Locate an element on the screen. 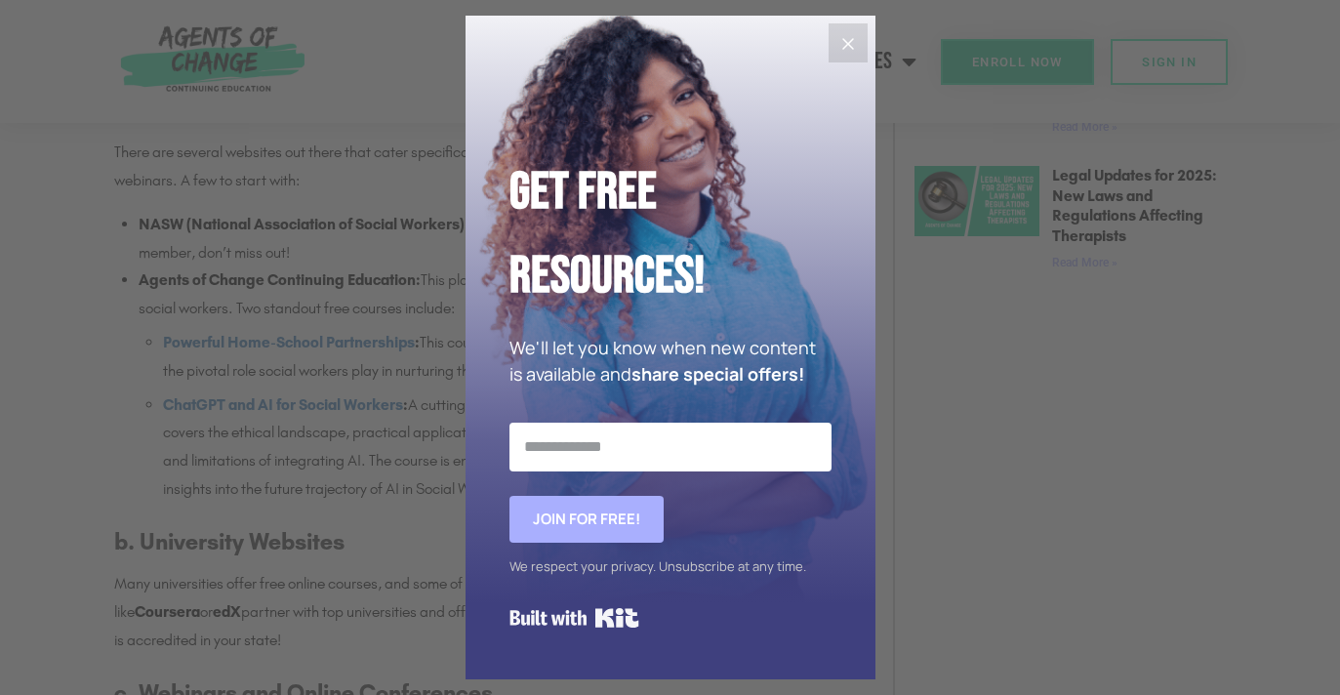  span: Join for FREE! is located at coordinates (586, 519).